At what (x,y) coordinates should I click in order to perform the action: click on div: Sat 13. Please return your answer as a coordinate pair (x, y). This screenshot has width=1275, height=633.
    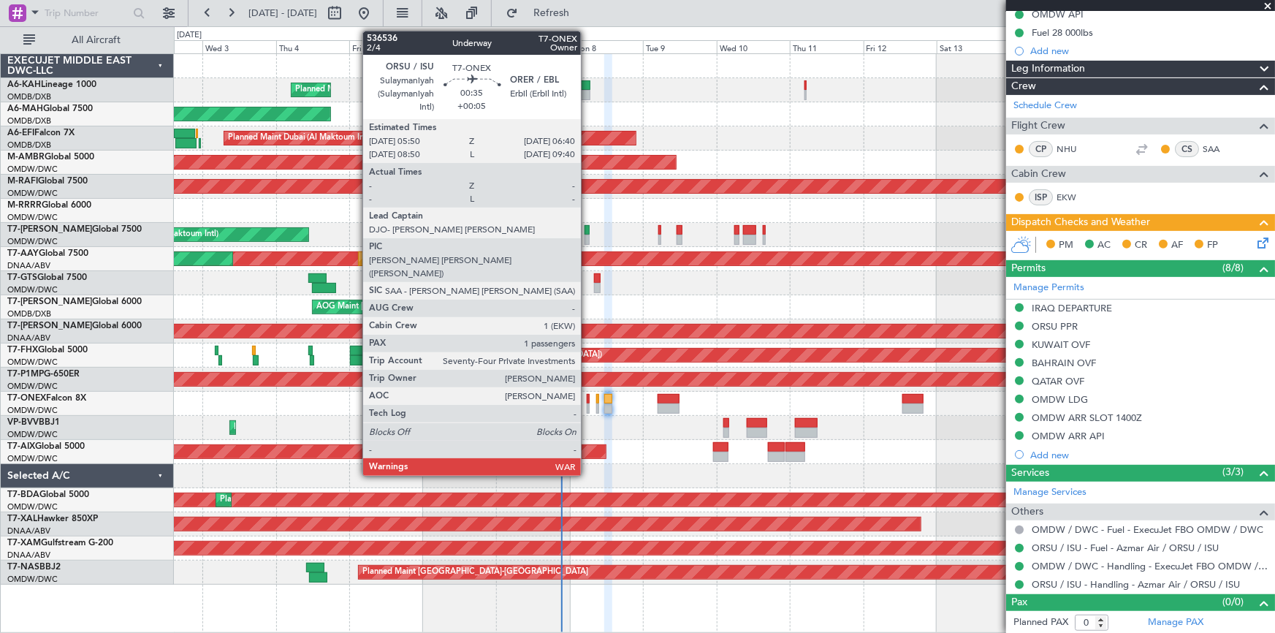
    Looking at the image, I should click on (973, 47).